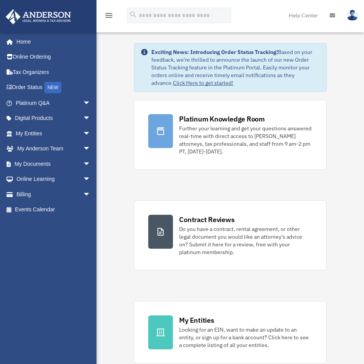 This screenshot has width=364, height=364. Describe the element at coordinates (109, 17) in the screenshot. I see `a: menu` at that location.